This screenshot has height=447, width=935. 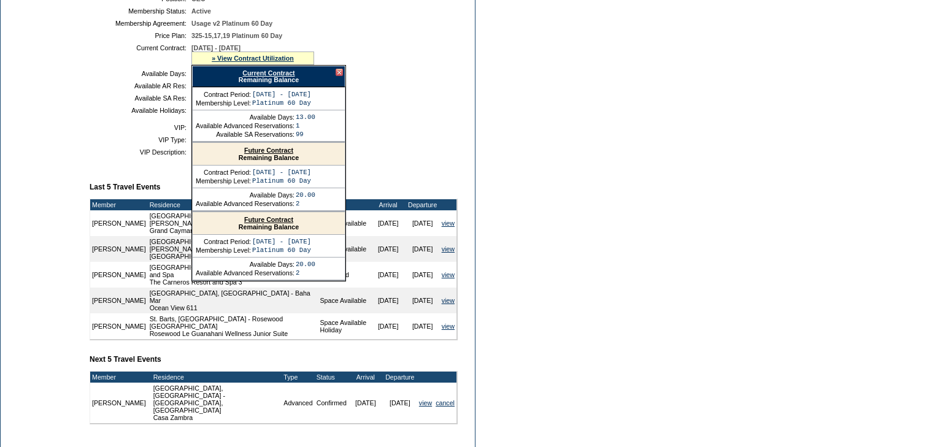 What do you see at coordinates (141, 128) in the screenshot?
I see `td: VIP:` at bounding box center [141, 128].